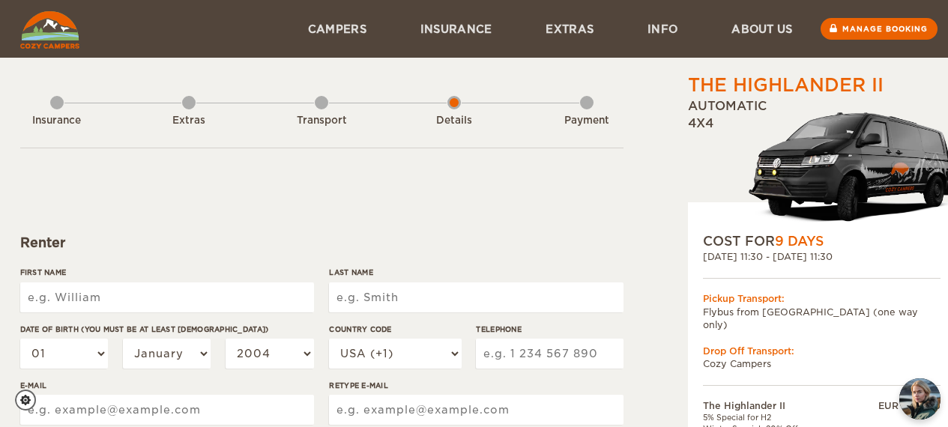  What do you see at coordinates (920, 399) in the screenshot?
I see `img: Freyja at Cozy Campers` at bounding box center [920, 399].